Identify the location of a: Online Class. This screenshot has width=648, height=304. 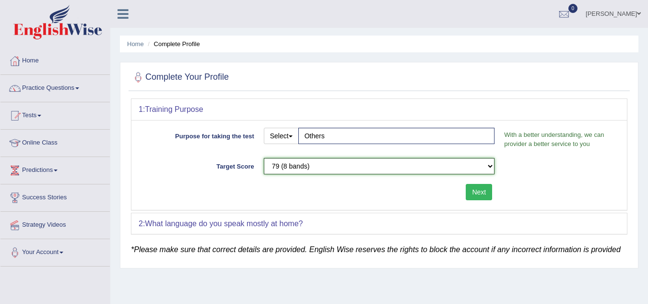
(55, 141).